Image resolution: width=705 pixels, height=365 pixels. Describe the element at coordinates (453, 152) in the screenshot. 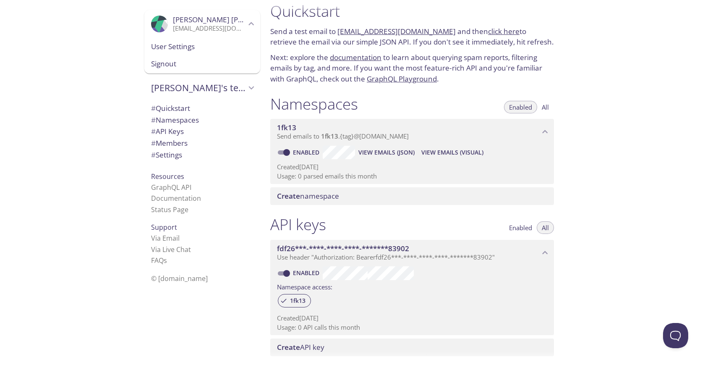

I see `button: View Emails (Visual)` at that location.